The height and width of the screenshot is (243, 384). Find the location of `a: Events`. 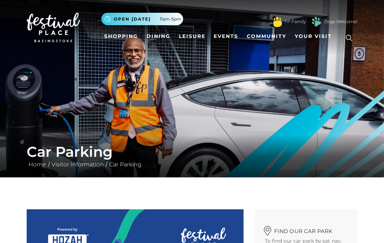

a: Events is located at coordinates (225, 36).